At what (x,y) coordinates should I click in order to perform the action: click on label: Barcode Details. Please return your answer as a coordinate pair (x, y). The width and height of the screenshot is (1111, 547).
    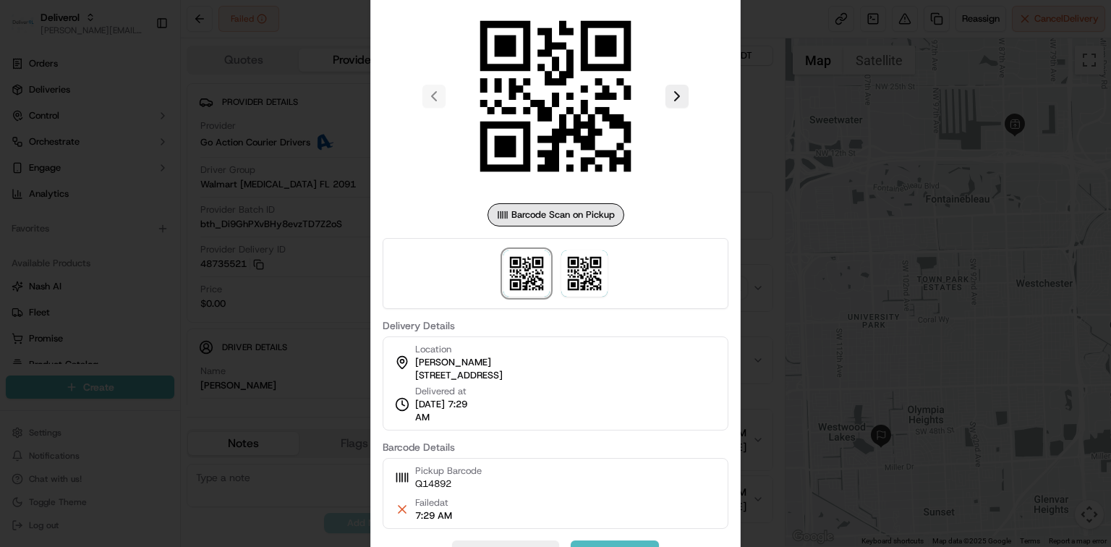
    Looking at the image, I should click on (556, 447).